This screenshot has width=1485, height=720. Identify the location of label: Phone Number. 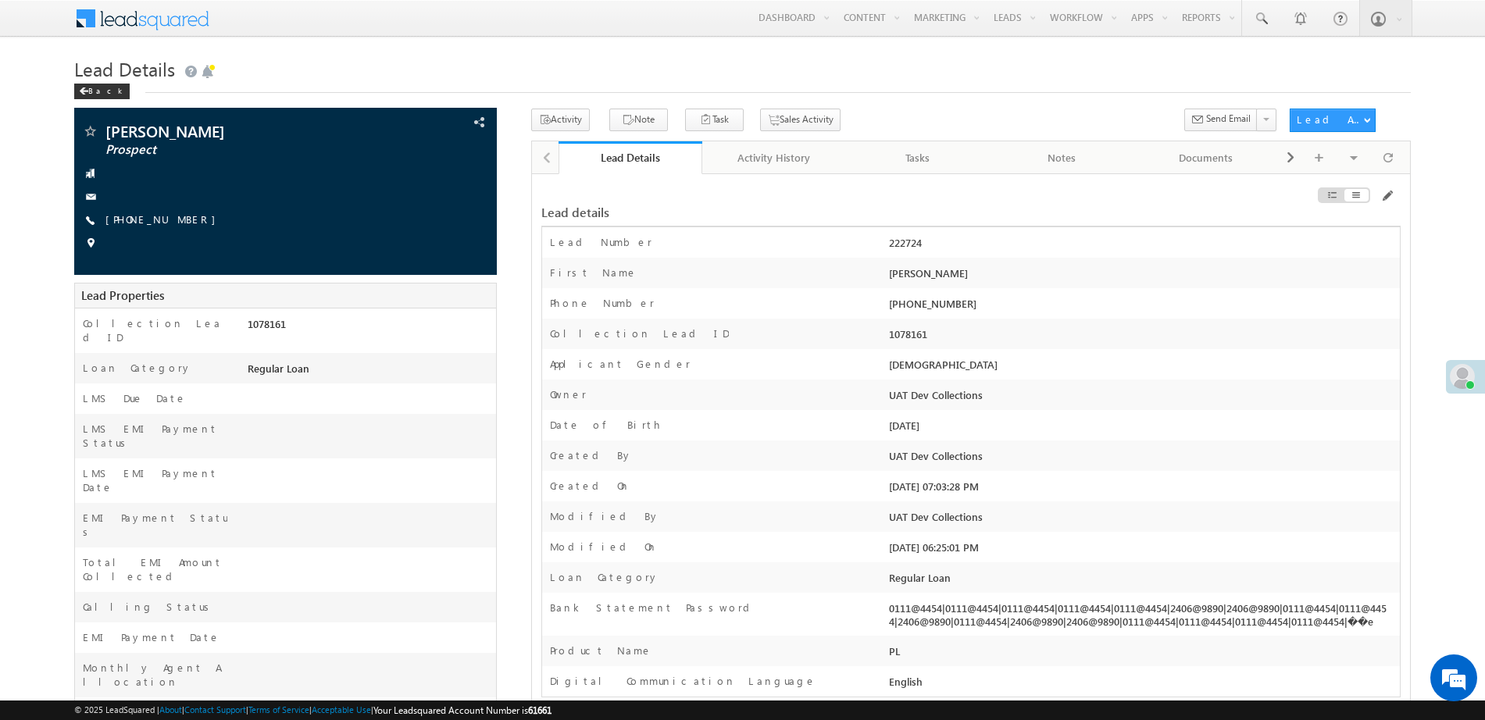
(602, 303).